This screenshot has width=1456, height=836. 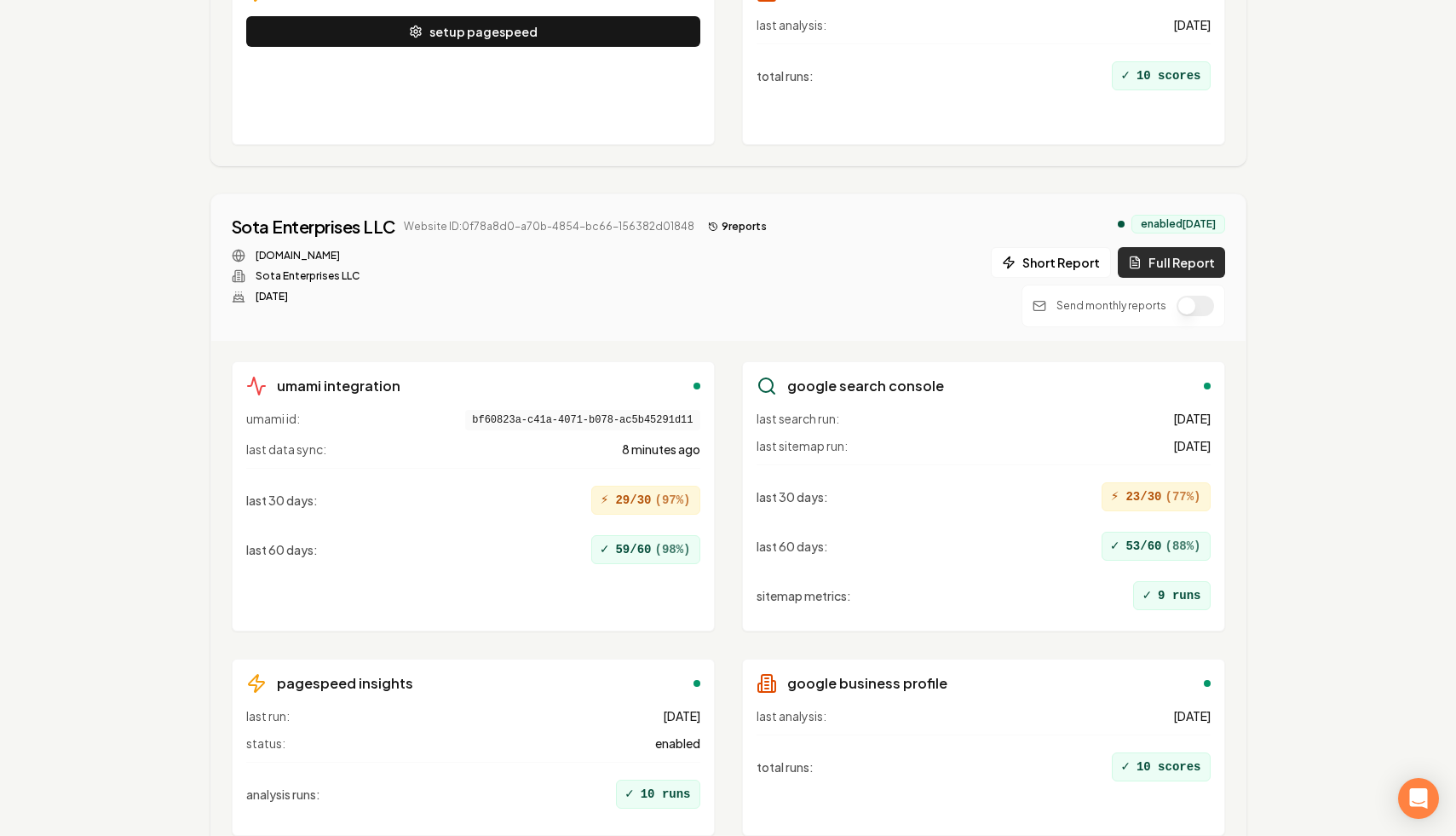 What do you see at coordinates (1156, 546) in the screenshot?
I see `div: 53/60` at bounding box center [1156, 546].